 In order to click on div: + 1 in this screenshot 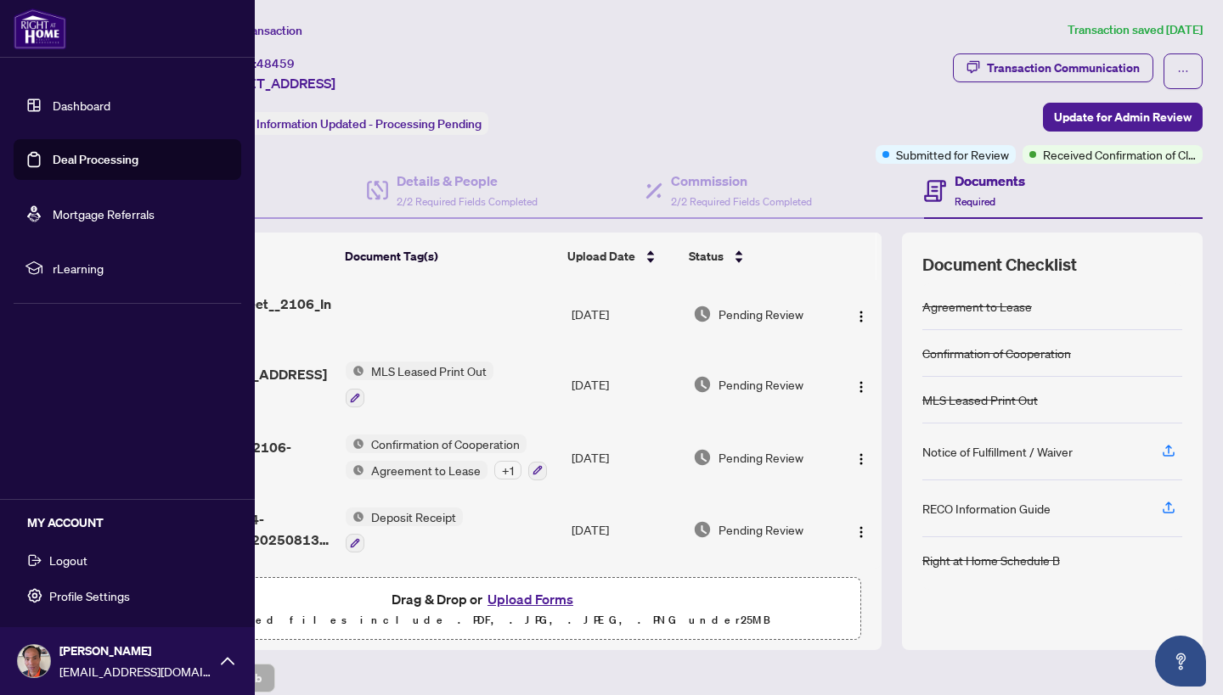, I will do `click(508, 470)`.